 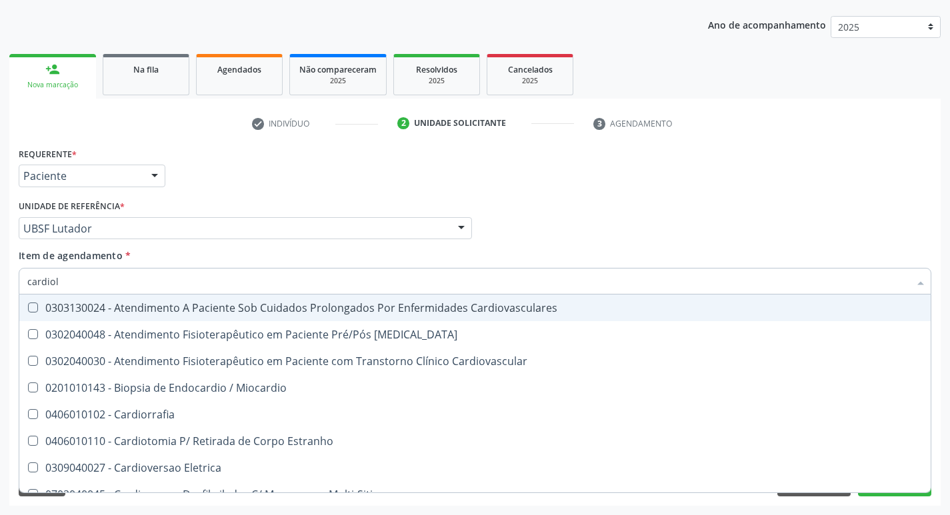 I want to click on div: 0309040027 - Cardioversao Eletrica, so click(x=475, y=468).